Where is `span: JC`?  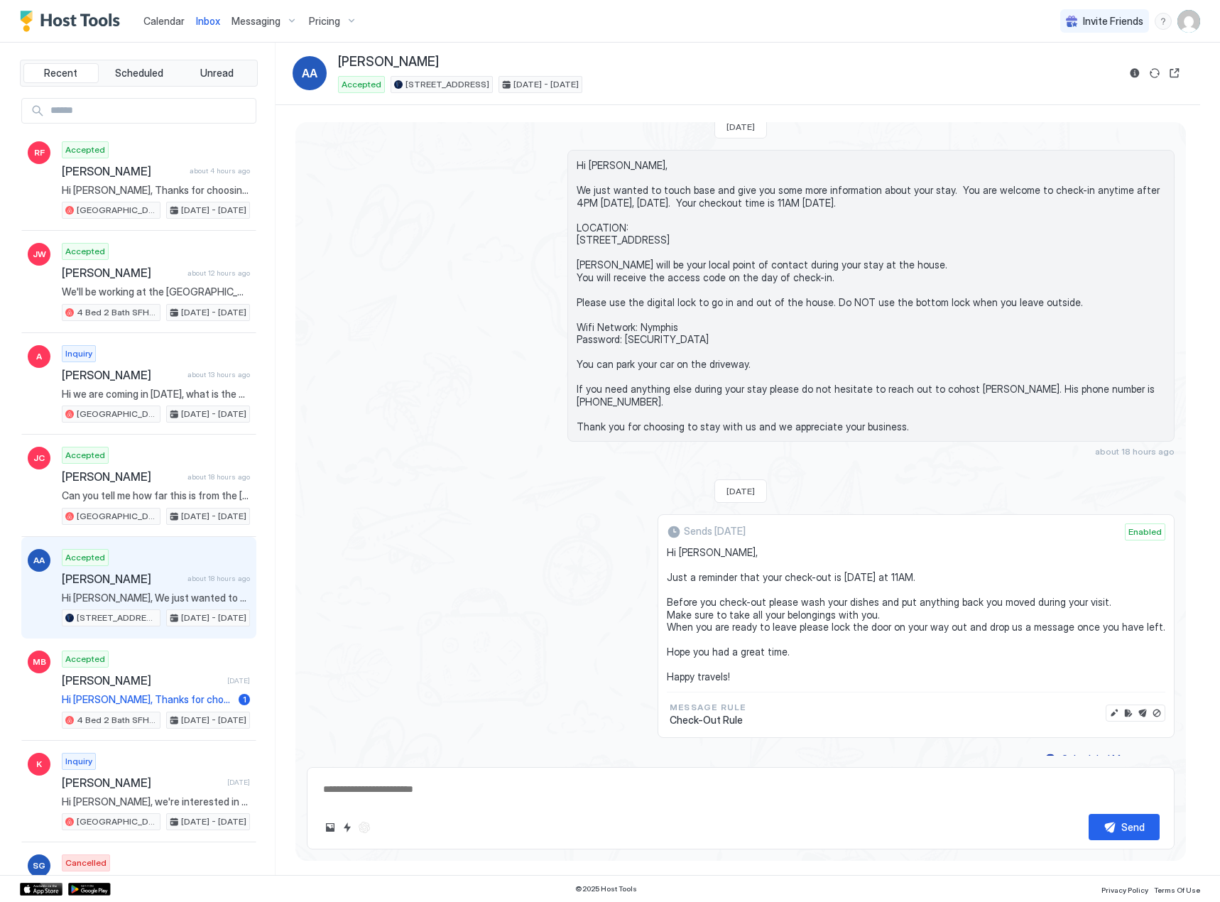 span: JC is located at coordinates (39, 458).